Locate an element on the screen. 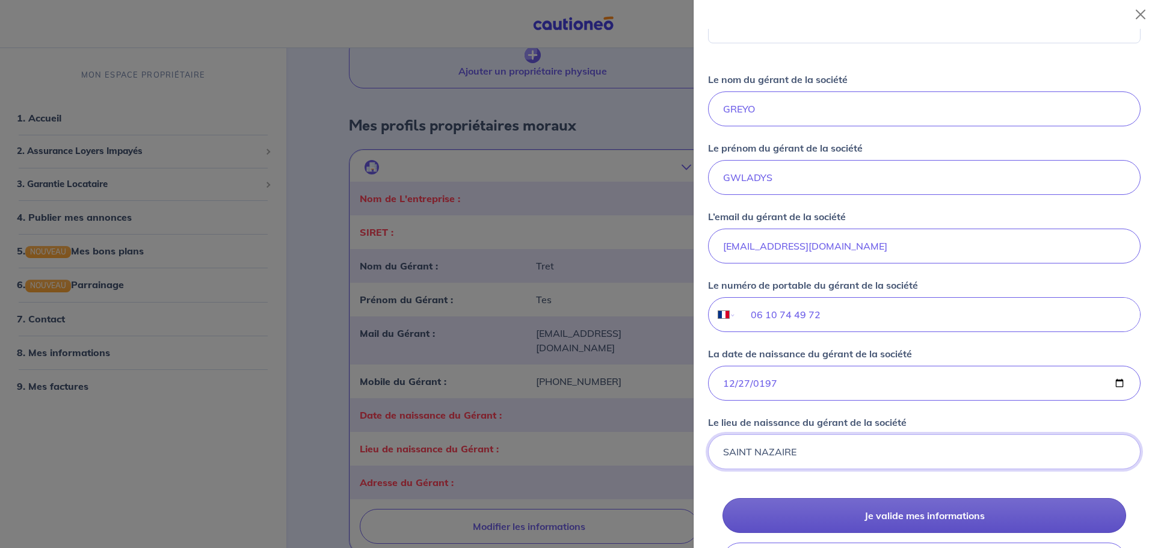  input: Doe is located at coordinates (924, 109).